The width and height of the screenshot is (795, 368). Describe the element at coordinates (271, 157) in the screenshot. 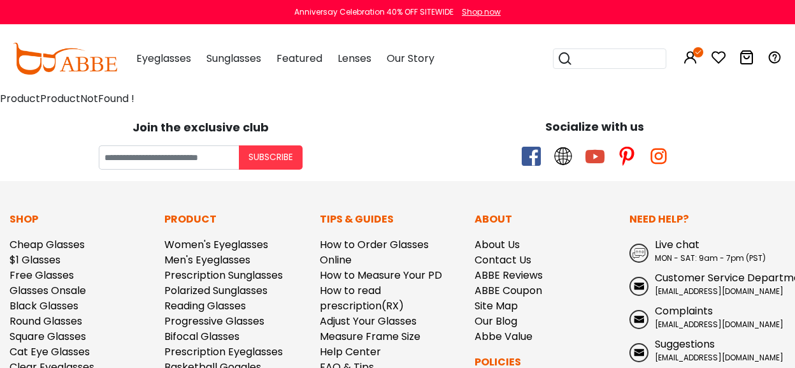

I see `button: Subscribe` at that location.